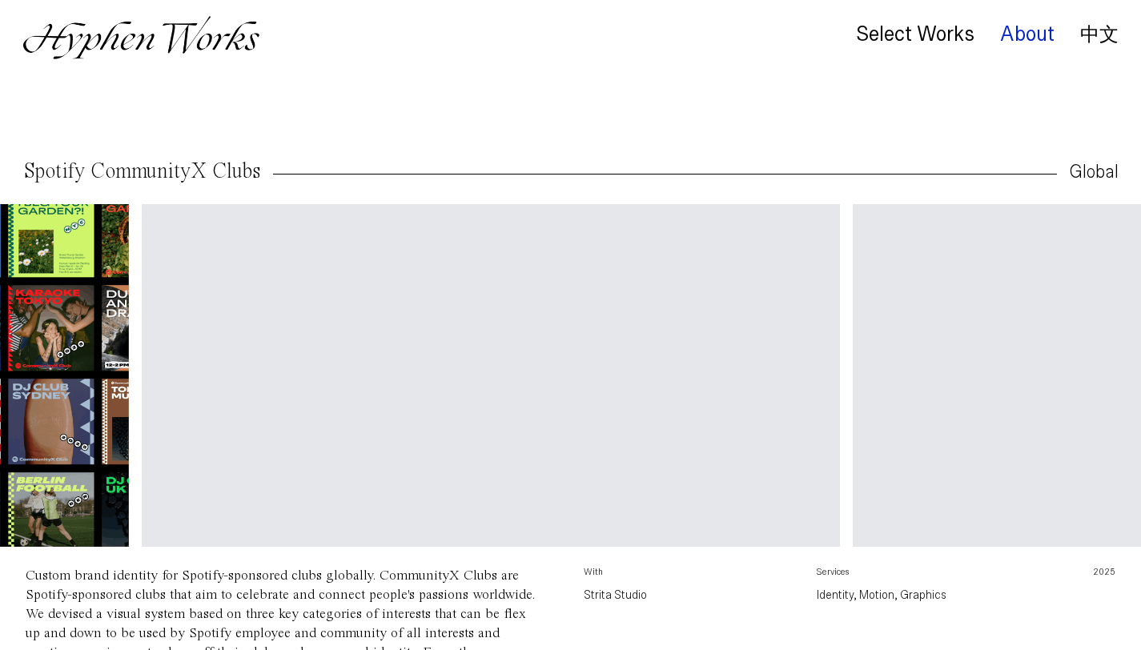  What do you see at coordinates (1100, 34) in the screenshot?
I see `a: 中文` at bounding box center [1100, 34].